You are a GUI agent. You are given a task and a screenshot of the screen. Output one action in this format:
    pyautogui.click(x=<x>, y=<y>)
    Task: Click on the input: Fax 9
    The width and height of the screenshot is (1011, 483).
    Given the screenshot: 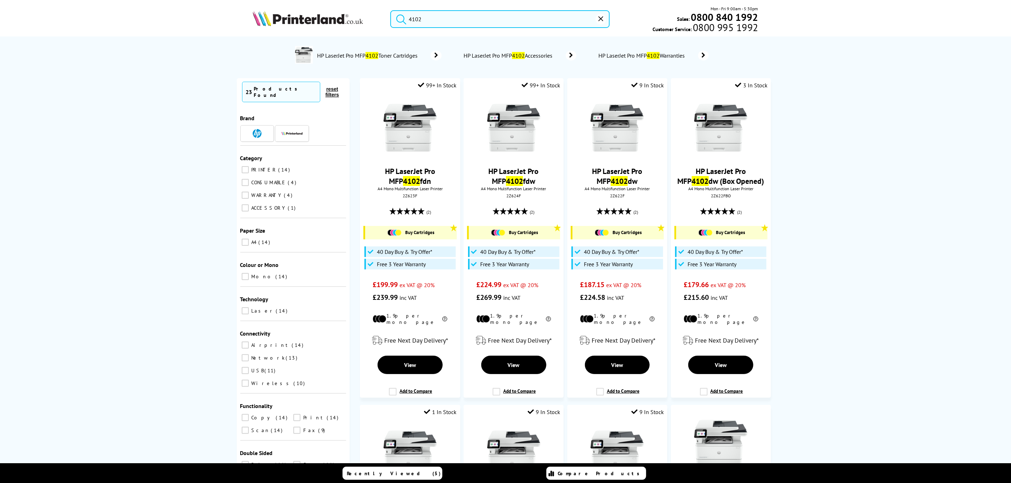 What is the action you would take?
    pyautogui.click(x=297, y=430)
    